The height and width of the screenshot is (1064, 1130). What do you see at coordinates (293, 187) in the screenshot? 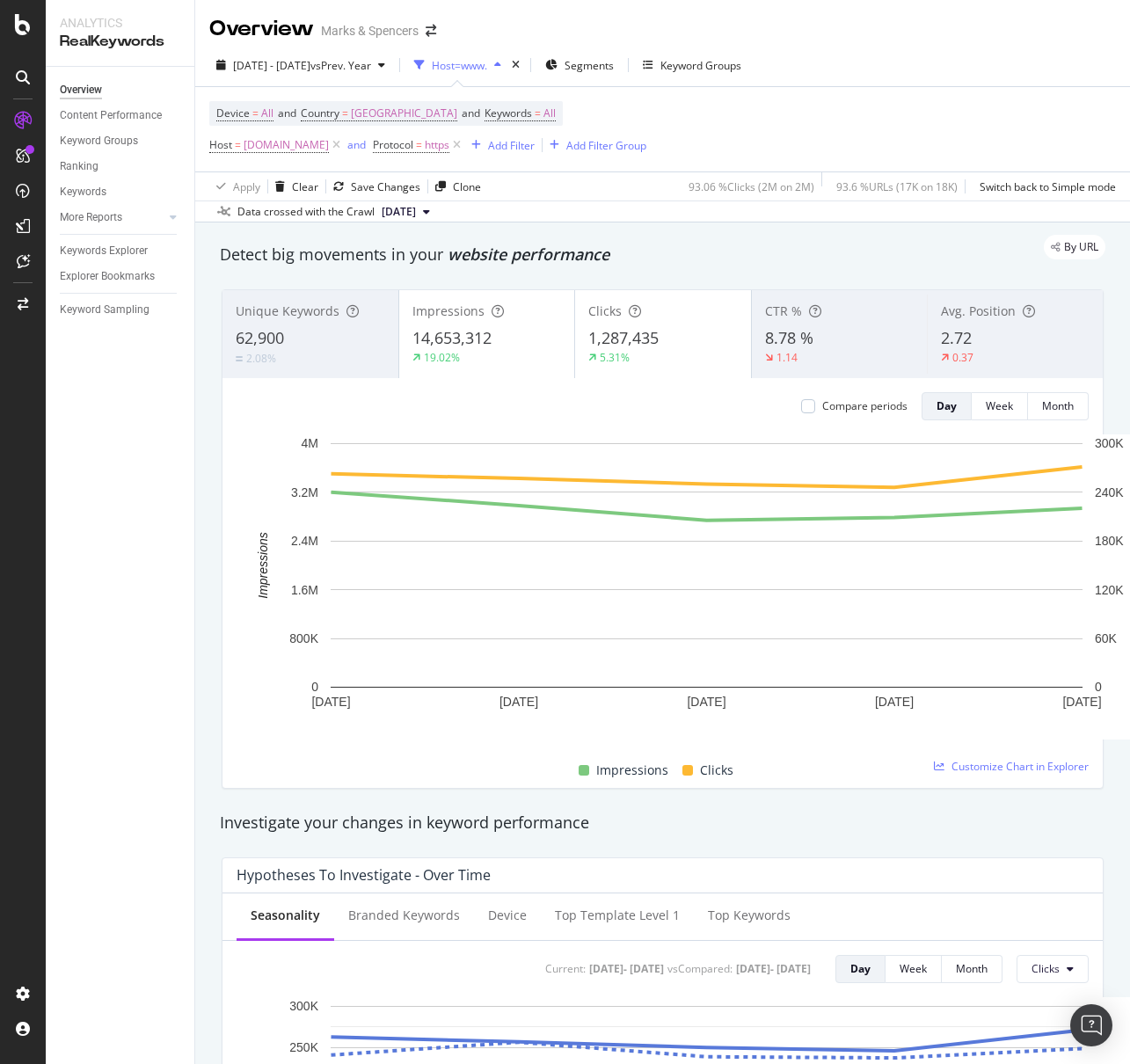
I see `button: Clear` at bounding box center [293, 187].